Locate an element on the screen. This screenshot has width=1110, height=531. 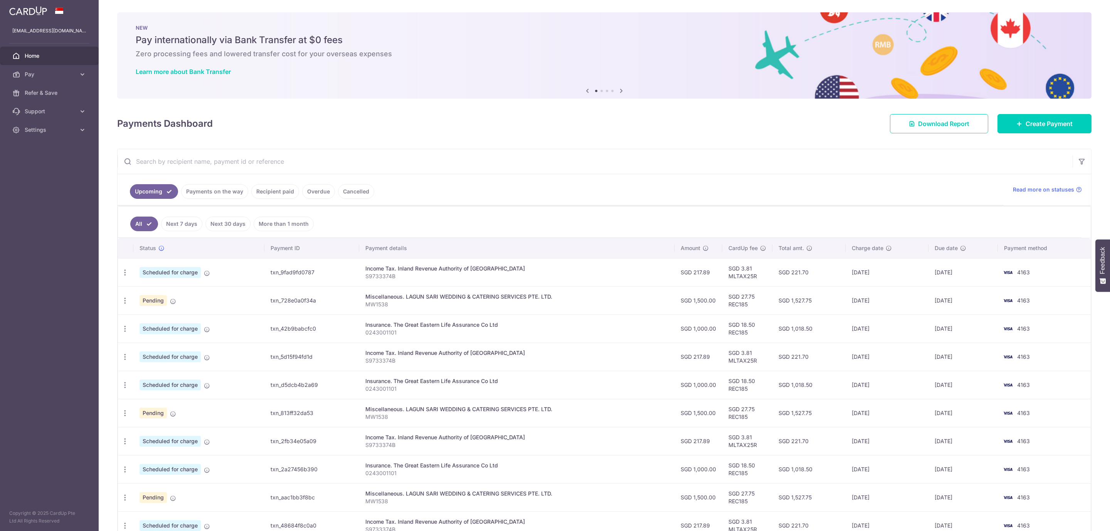
a: More than 1 month is located at coordinates (284, 224).